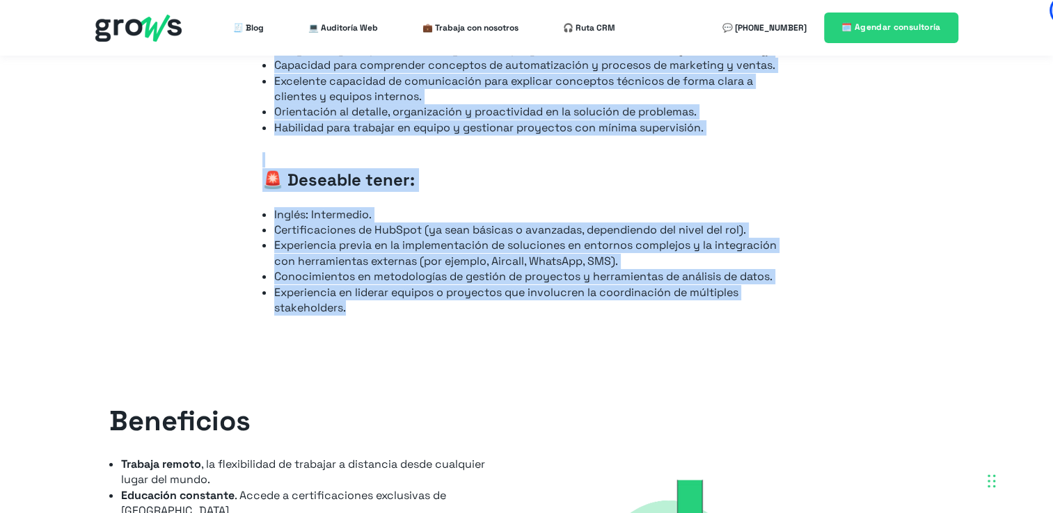 This screenshot has height=513, width=1053. I want to click on img: grows - hubspot, so click(138, 28).